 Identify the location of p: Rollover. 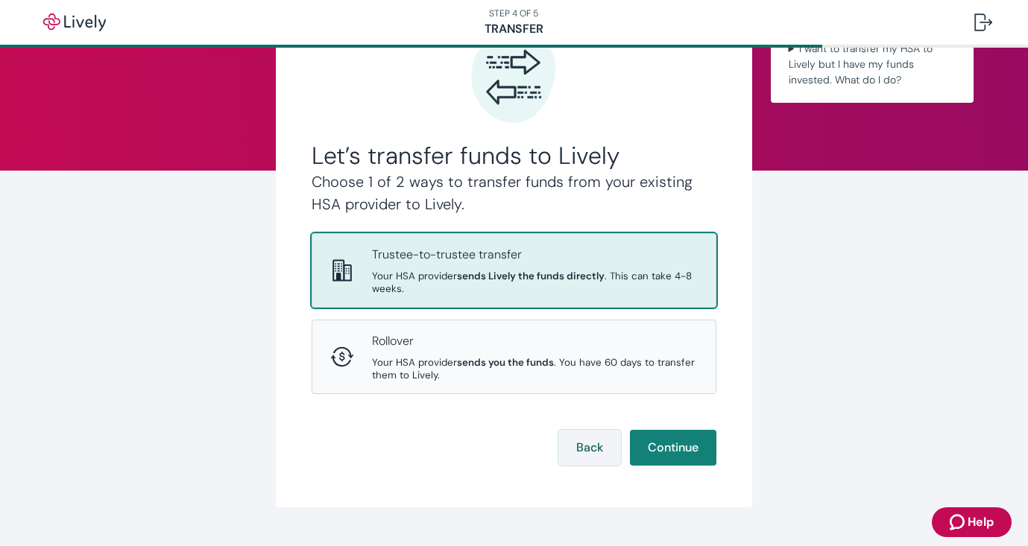
(535, 341).